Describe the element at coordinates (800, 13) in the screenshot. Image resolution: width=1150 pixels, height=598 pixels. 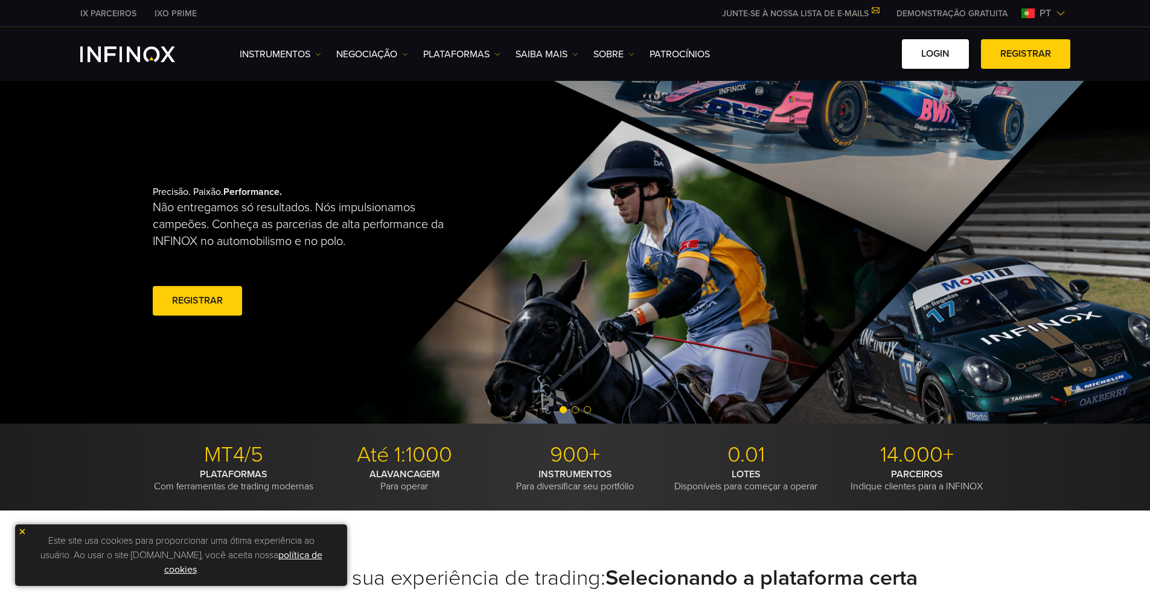
I see `a: JUNTE-SE À NOSSA LISTA DE E-MAILS` at that location.